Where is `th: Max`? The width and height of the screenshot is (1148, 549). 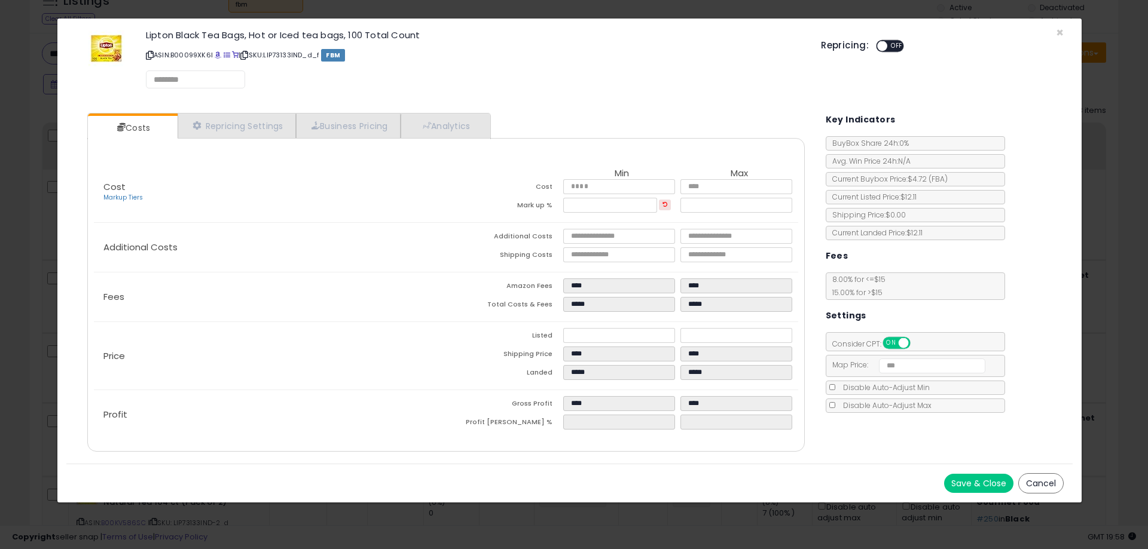
th: Max is located at coordinates (739, 174).